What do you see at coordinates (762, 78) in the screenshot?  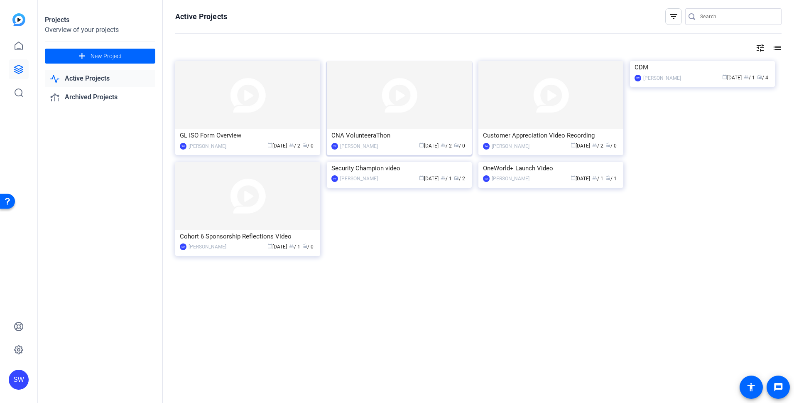 I see `span: / 4` at bounding box center [762, 78].